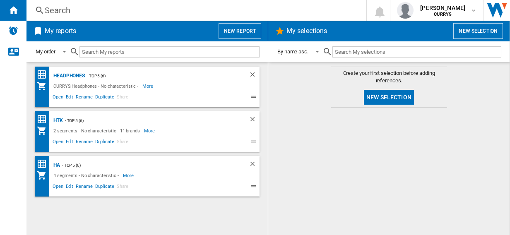  What do you see at coordinates (13, 31) in the screenshot?
I see `img: alerts-logo.svg` at bounding box center [13, 31].